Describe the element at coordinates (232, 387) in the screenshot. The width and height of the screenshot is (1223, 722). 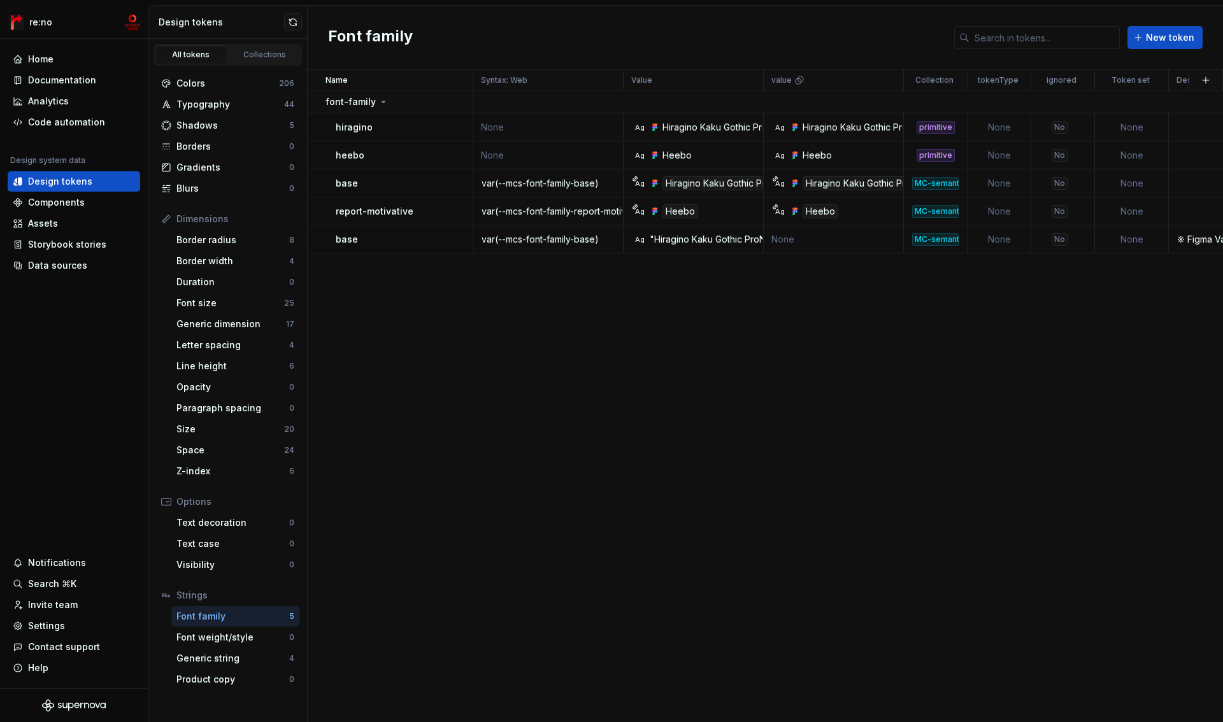
I see `div: Opacity` at that location.